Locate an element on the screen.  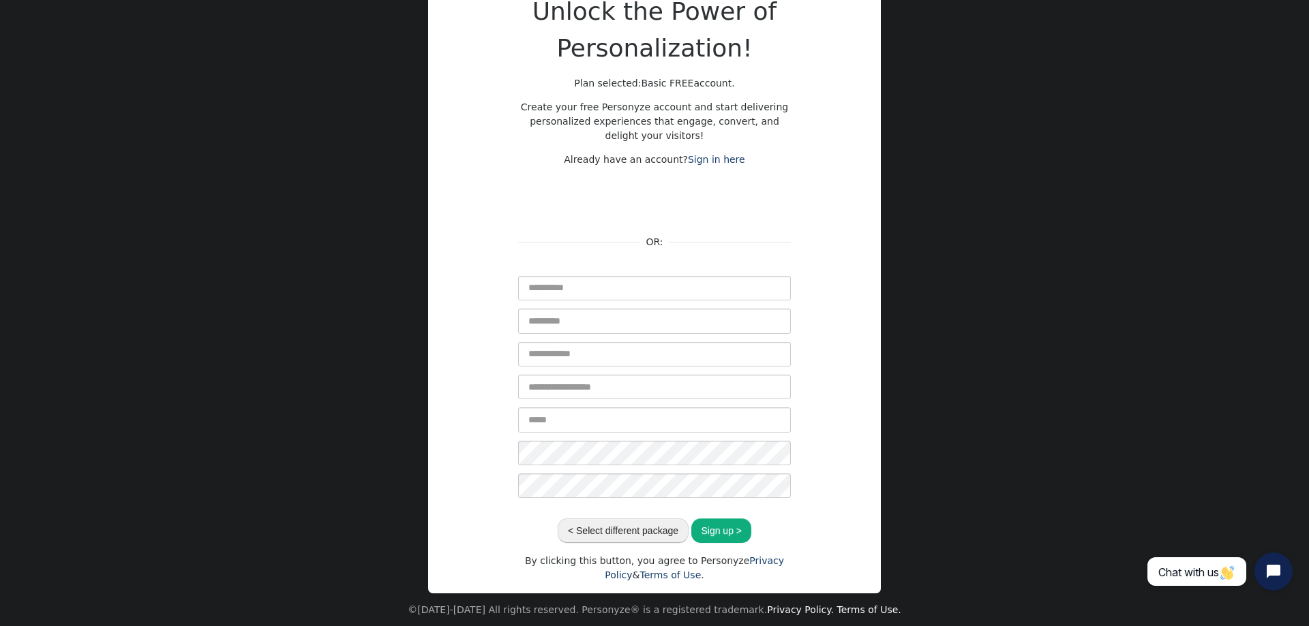
a: Sign in here is located at coordinates (716, 159).